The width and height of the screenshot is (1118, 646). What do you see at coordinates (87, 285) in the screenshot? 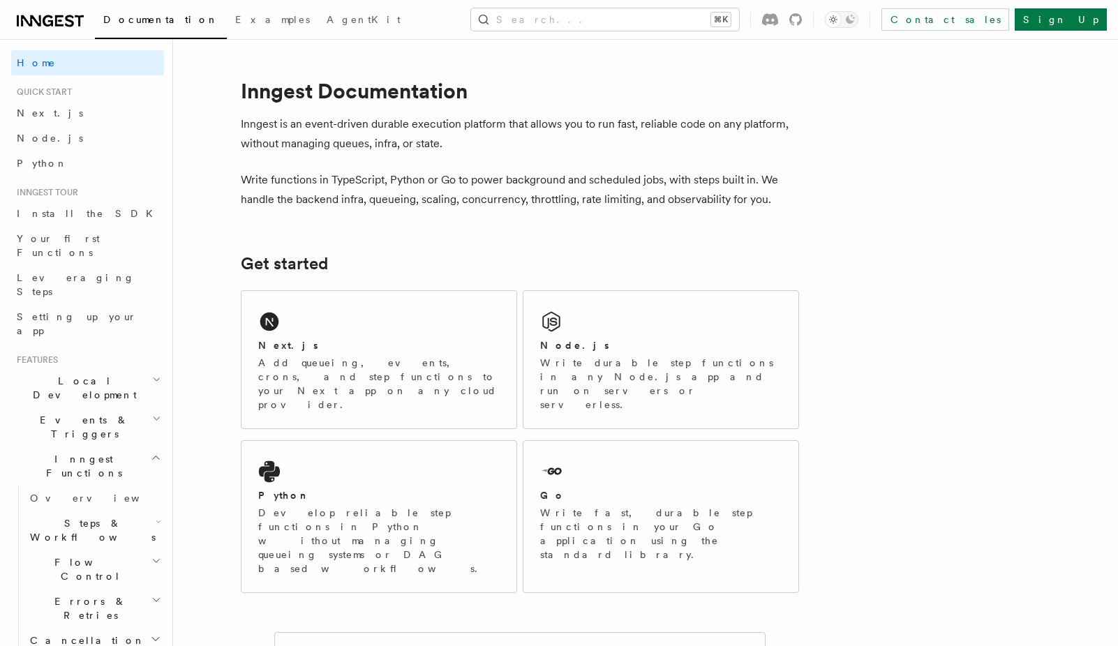
I see `a: Leveraging Steps` at bounding box center [87, 285].